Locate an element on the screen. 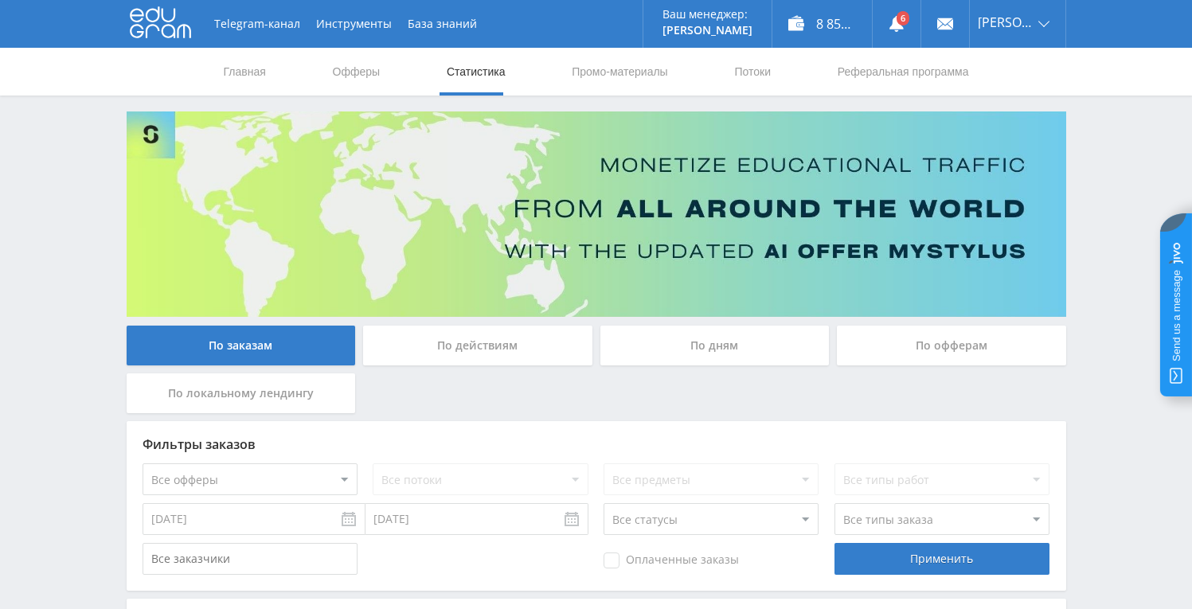  div: Применить is located at coordinates (942, 559).